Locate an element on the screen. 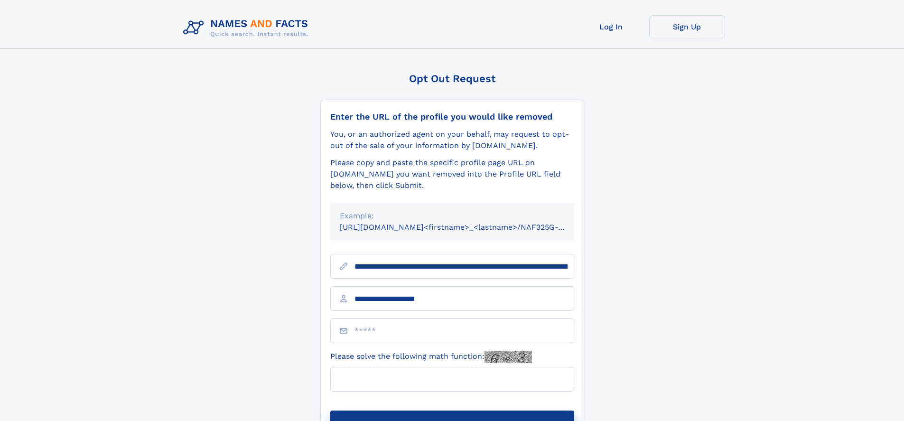  img: Logo Names and Facts is located at coordinates (248, 28).